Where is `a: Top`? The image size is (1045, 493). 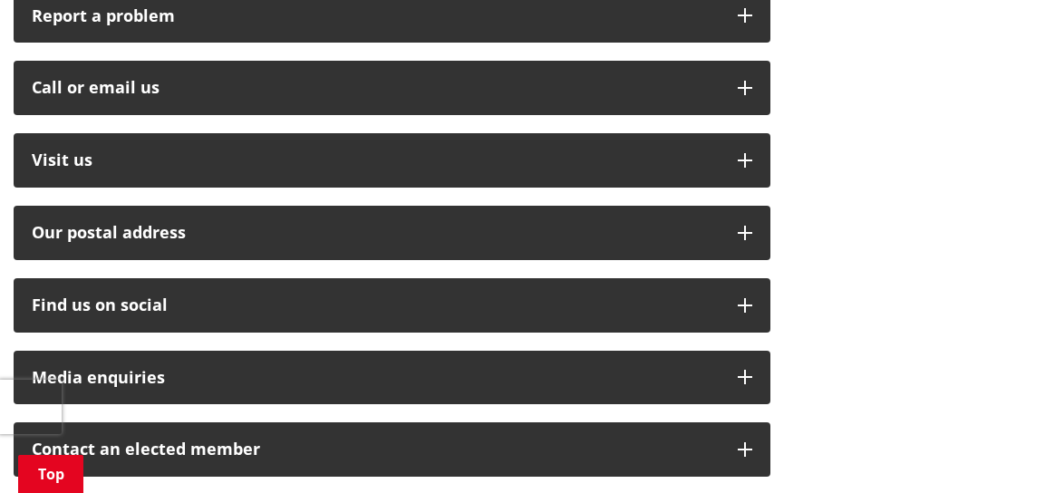 a: Top is located at coordinates (51, 474).